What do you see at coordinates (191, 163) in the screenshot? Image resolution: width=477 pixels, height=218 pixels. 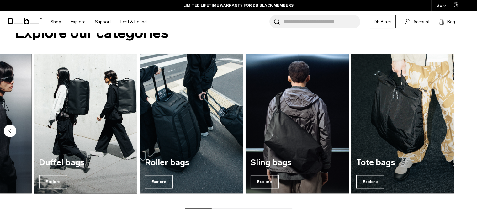 I see `h3: Roller bags` at bounding box center [191, 163].